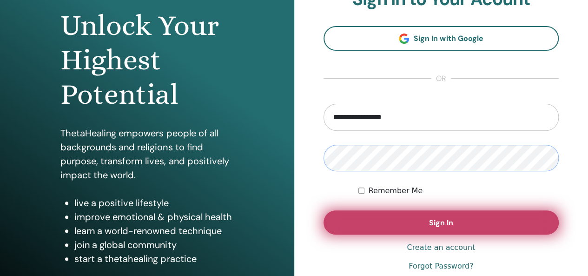  What do you see at coordinates (154, 217) in the screenshot?
I see `li: improve emotional & physical health` at bounding box center [154, 217].